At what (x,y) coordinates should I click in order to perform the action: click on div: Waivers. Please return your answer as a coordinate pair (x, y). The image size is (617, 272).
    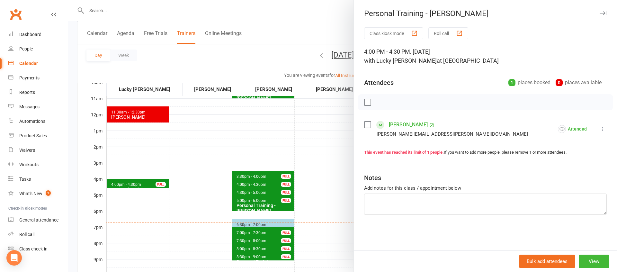
    Looking at the image, I should click on (27, 150).